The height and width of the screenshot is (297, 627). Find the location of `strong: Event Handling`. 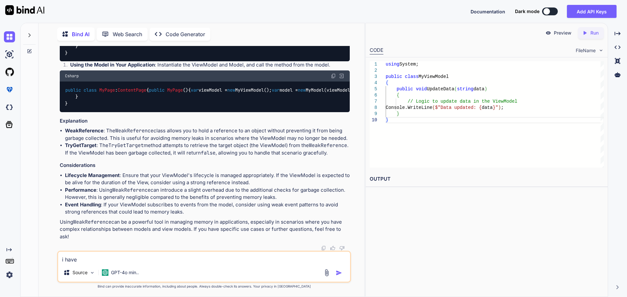

strong: Event Handling is located at coordinates (83, 205).